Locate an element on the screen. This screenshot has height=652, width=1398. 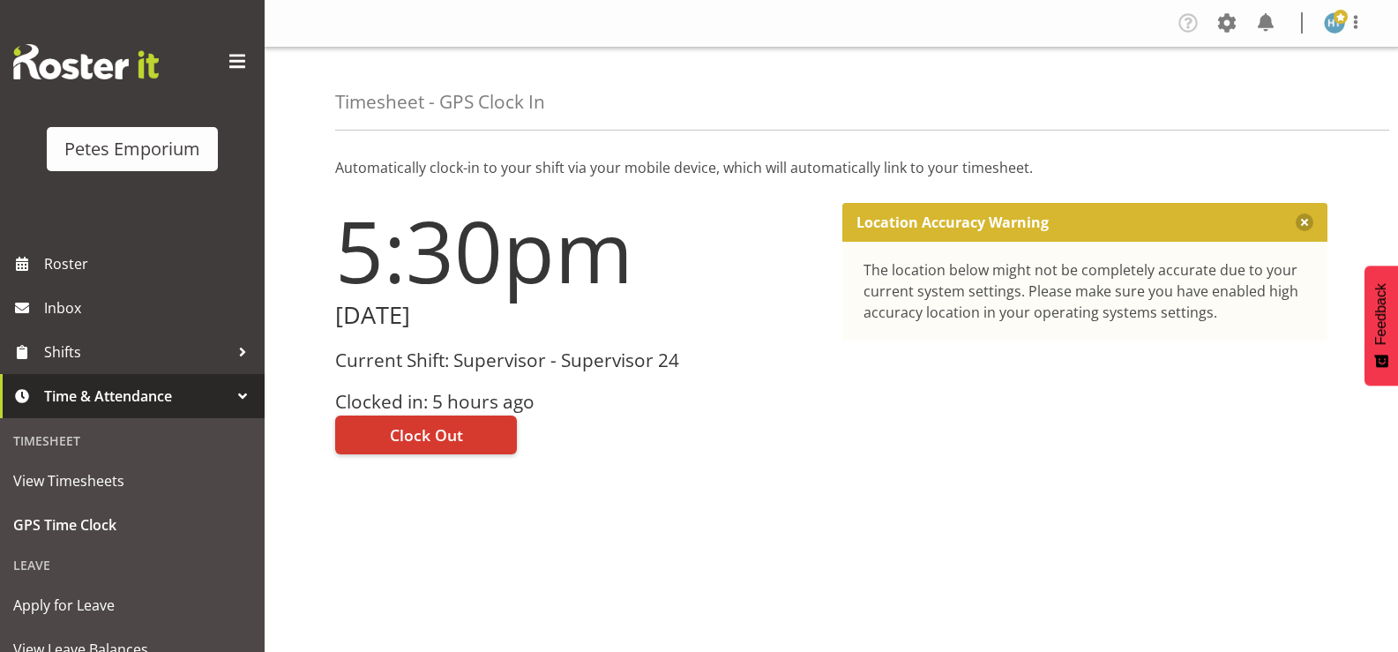
a: Apply for Leave is located at coordinates (132, 605).